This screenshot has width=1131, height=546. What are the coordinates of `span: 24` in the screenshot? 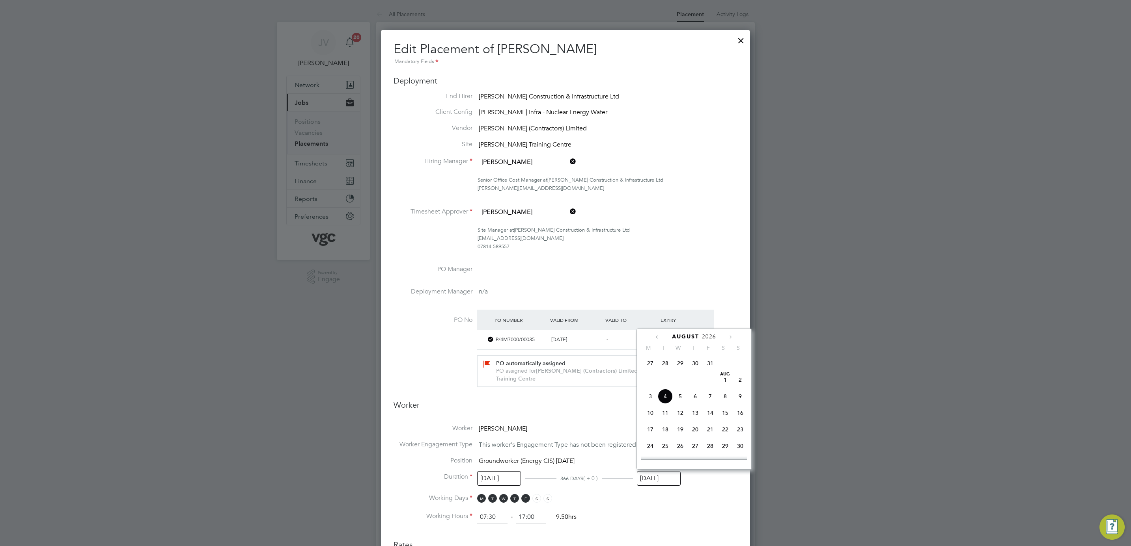 It's located at (650, 446).